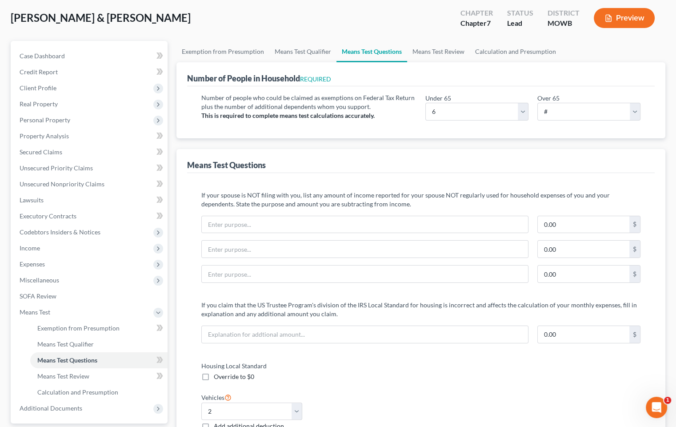  What do you see at coordinates (63, 376) in the screenshot?
I see `span: Means Test Review` at bounding box center [63, 376].